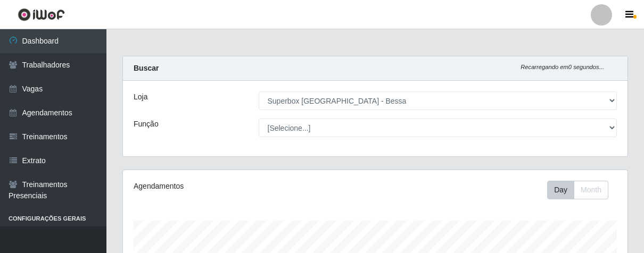 The height and width of the screenshot is (253, 644). What do you see at coordinates (591, 190) in the screenshot?
I see `button: Month` at bounding box center [591, 190].